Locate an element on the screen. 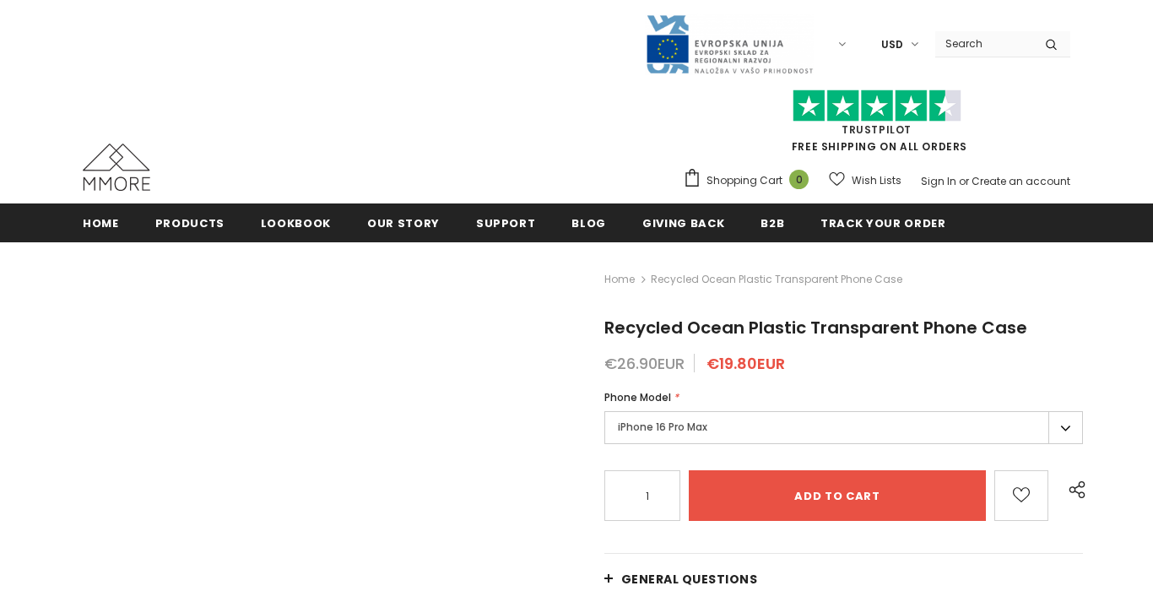  span: FREE SHIPPING ON ALL ORDERS is located at coordinates (876, 125).